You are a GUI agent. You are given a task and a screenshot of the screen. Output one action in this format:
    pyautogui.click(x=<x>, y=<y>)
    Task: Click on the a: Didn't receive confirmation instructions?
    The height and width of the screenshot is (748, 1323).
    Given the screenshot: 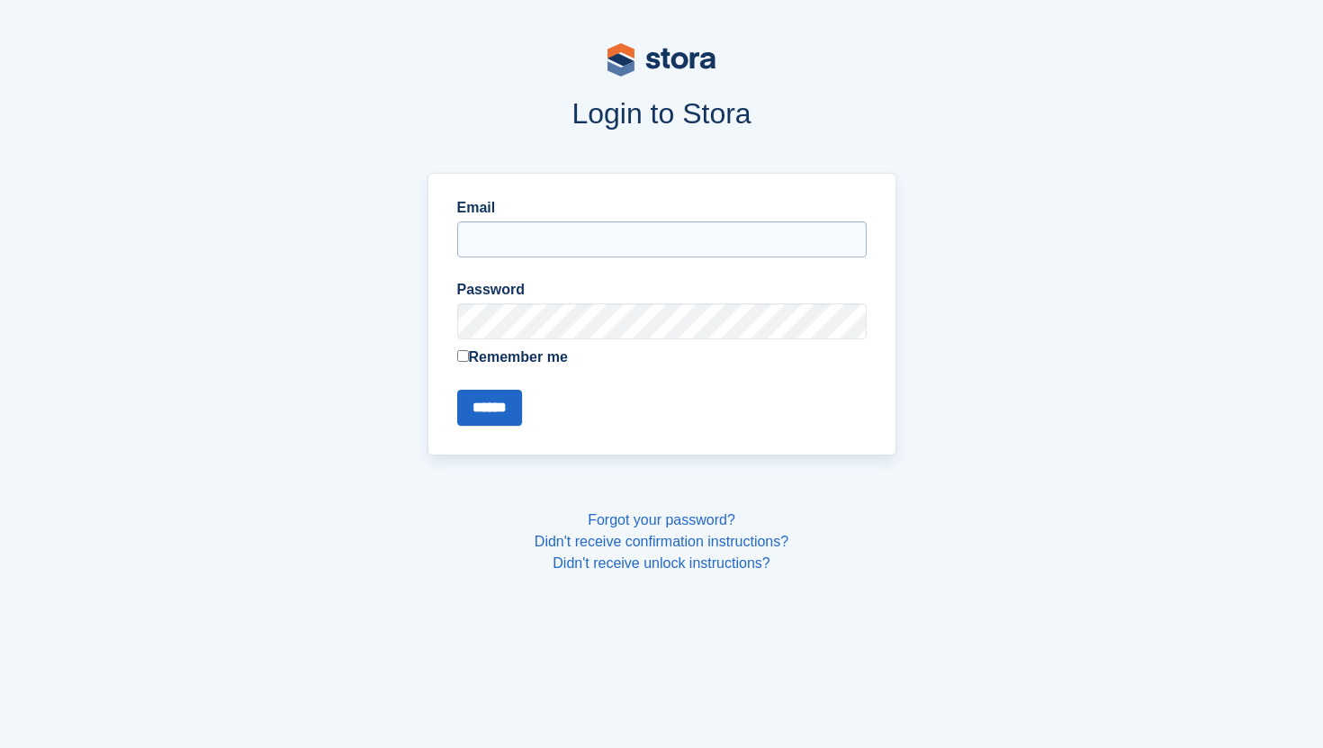 What is the action you would take?
    pyautogui.click(x=662, y=541)
    